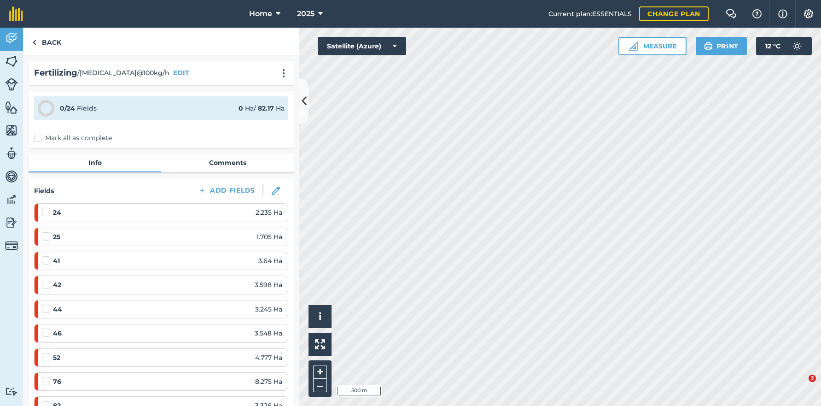 The width and height of the screenshot is (821, 406). Describe the element at coordinates (320, 344) in the screenshot. I see `img: Four arrows, one pointing top left, one top right, one bottom right and the last bottom left` at that location.